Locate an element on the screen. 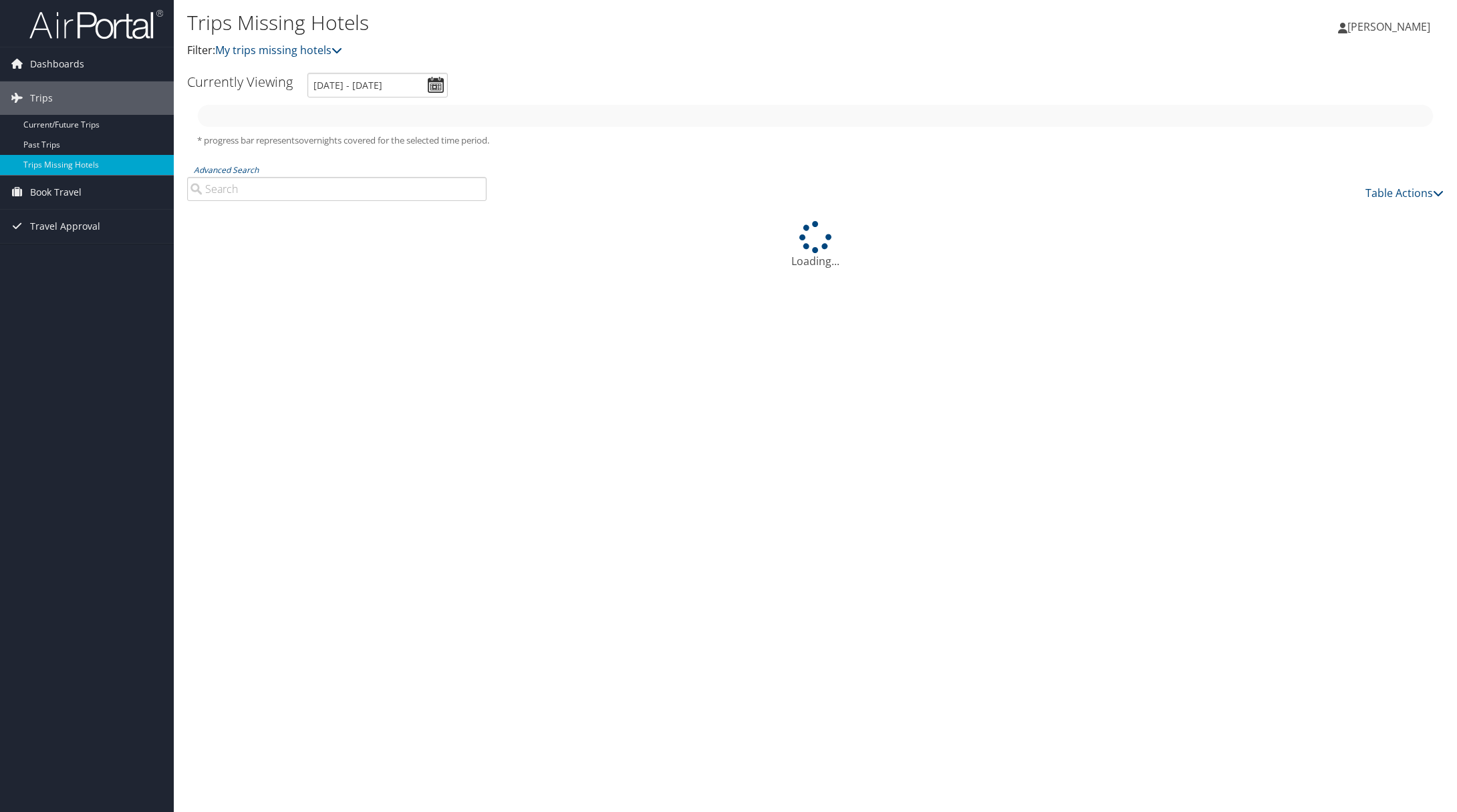 The image size is (1457, 812). div: Loading... is located at coordinates (815, 246).